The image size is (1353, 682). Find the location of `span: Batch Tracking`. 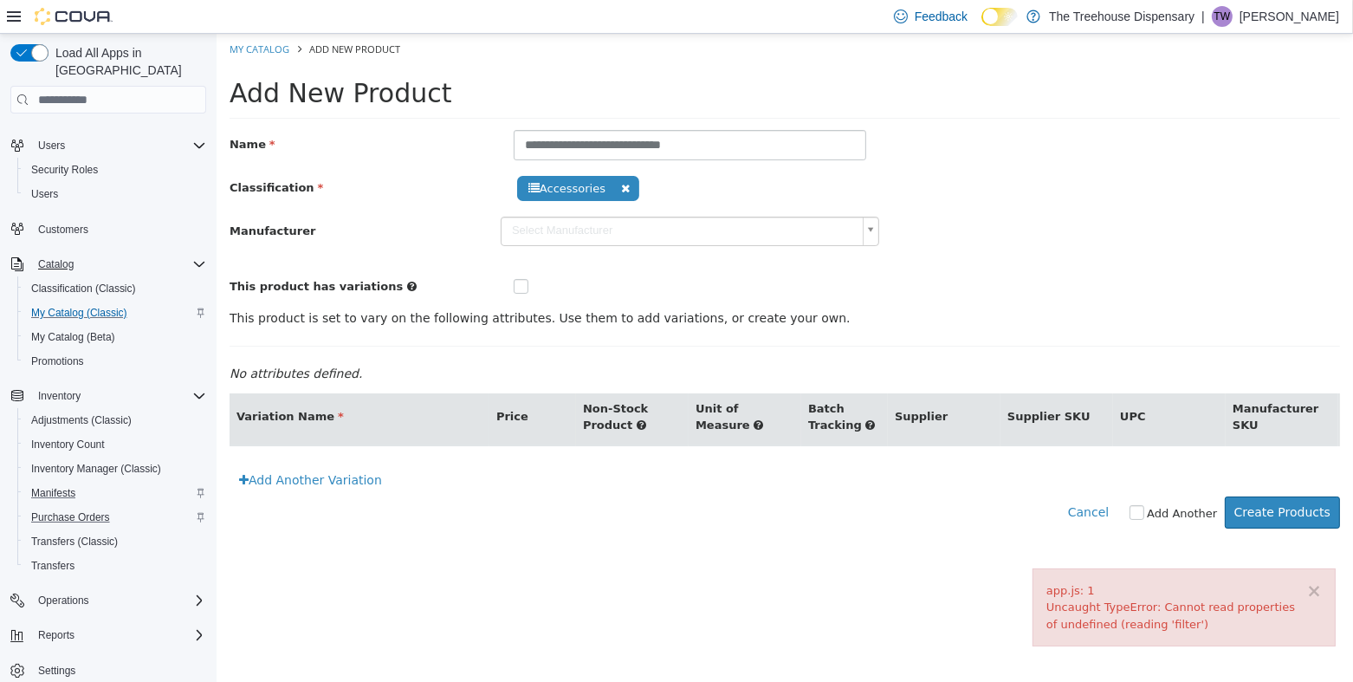

span: Batch Tracking is located at coordinates (619, 383).